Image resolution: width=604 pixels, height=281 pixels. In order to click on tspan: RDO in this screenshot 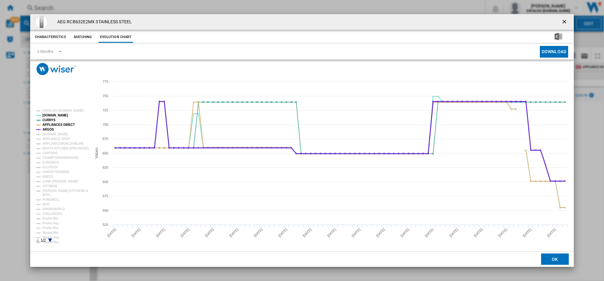, I will do `click(46, 204)`.